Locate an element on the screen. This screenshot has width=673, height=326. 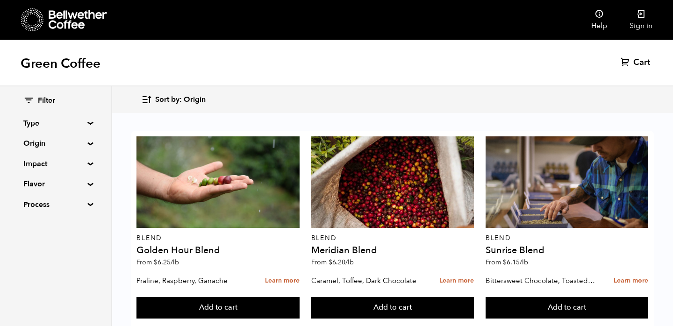
h4: Sunrise Blend is located at coordinates (567, 251).